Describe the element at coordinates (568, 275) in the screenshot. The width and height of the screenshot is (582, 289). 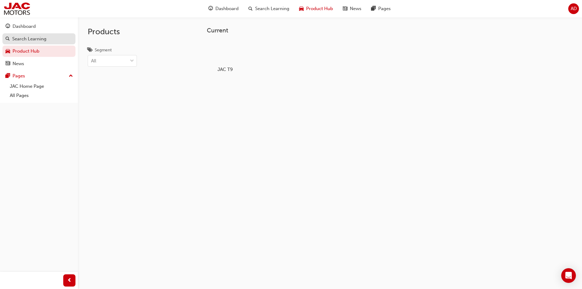
I see `div: Open Intercom Messenger` at that location.